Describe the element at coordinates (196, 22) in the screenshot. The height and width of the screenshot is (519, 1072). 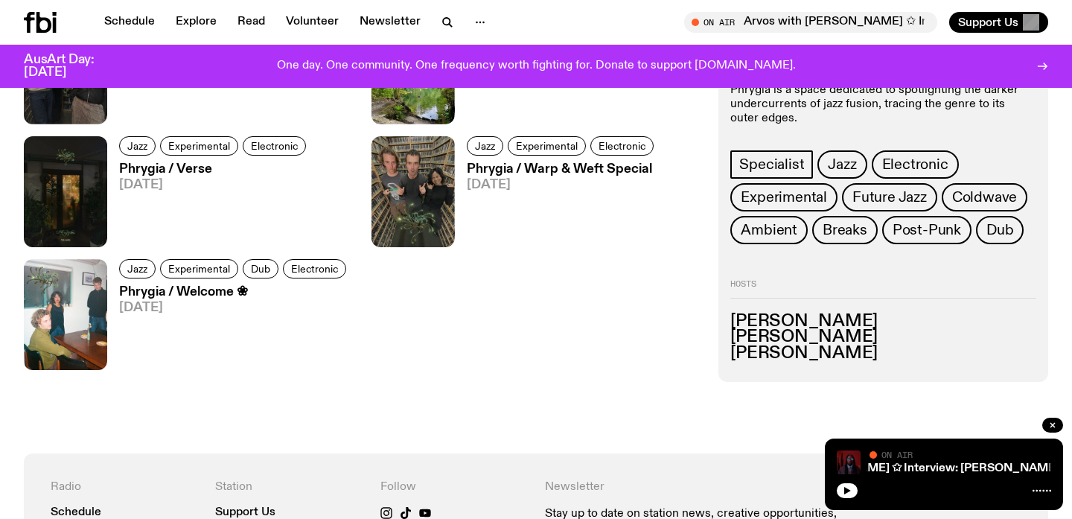
I see `a: Explore` at that location.